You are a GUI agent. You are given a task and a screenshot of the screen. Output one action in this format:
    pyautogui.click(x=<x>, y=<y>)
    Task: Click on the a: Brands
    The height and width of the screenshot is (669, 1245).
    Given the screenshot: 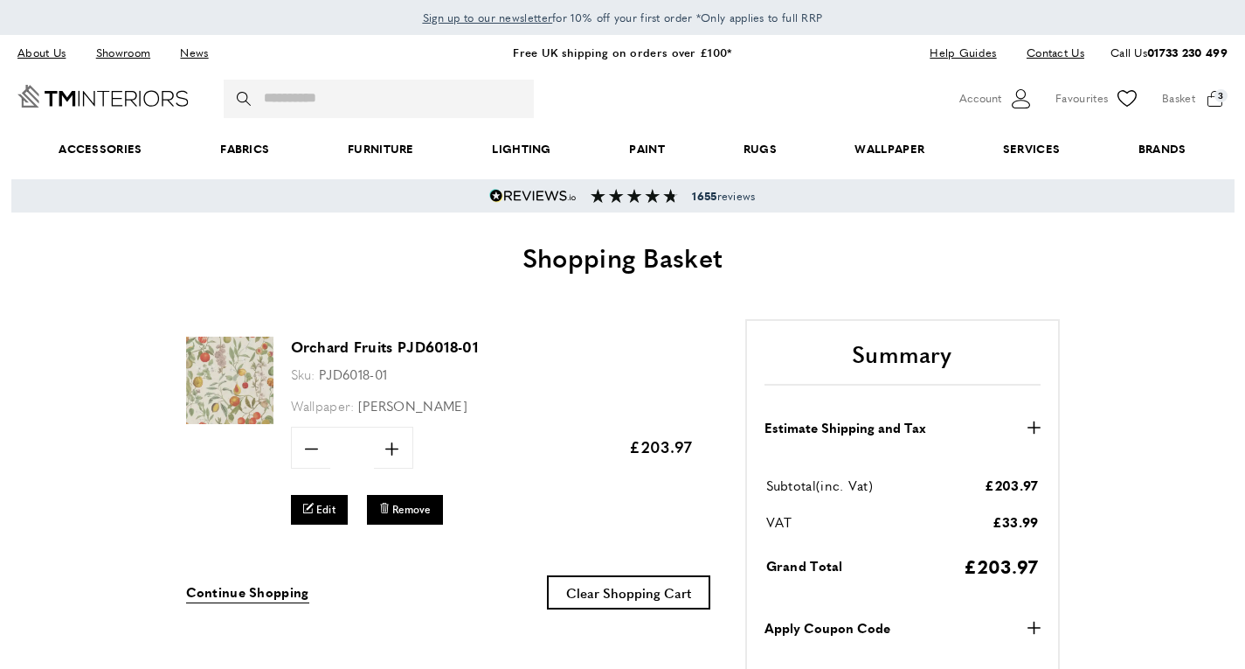 What is the action you would take?
    pyautogui.click(x=1162, y=149)
    